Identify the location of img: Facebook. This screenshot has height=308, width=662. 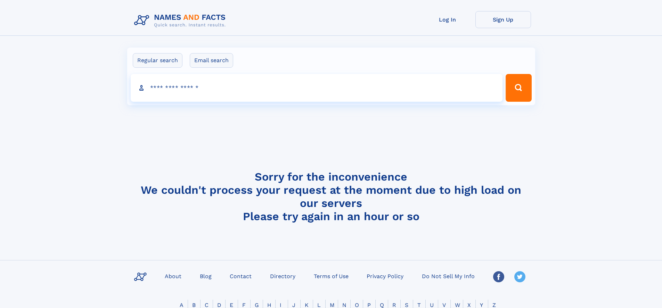
(498, 277).